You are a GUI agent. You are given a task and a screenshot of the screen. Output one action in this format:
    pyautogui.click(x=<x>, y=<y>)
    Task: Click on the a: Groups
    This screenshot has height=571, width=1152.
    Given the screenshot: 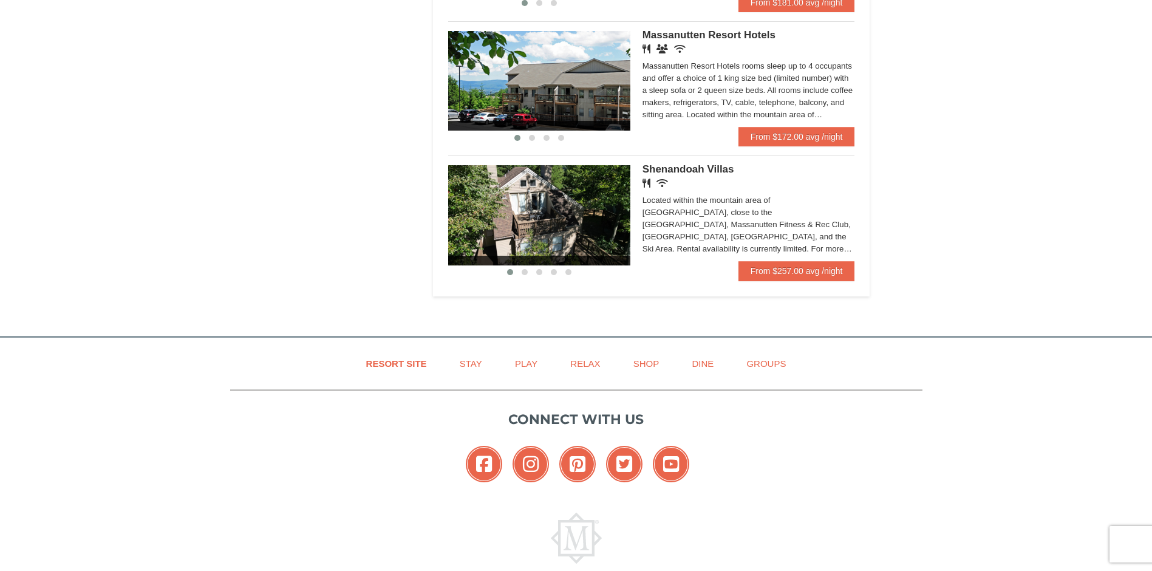 What is the action you would take?
    pyautogui.click(x=766, y=363)
    